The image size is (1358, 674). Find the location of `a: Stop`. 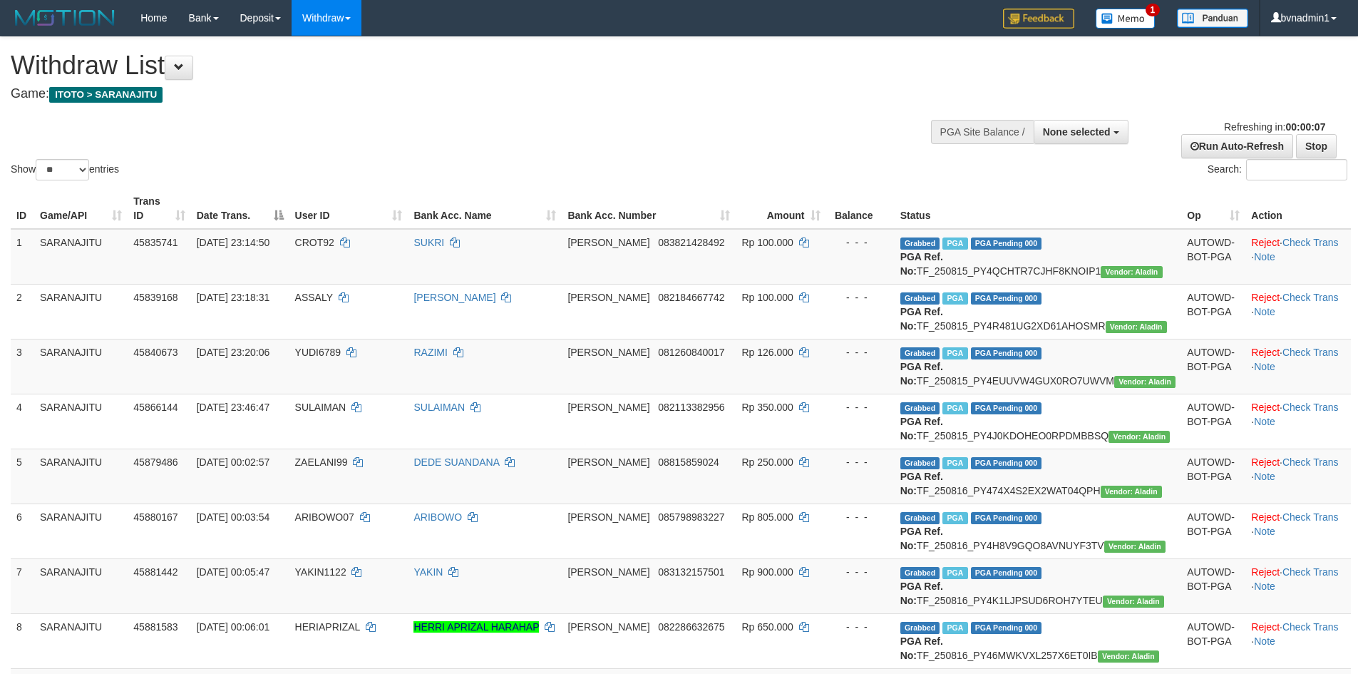

a: Stop is located at coordinates (1316, 146).